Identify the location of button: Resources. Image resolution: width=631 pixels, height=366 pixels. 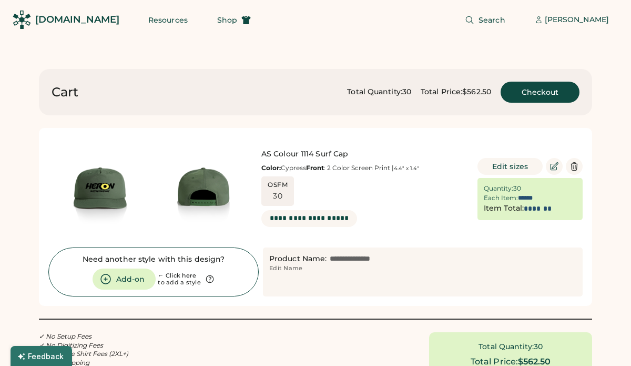
(168, 20).